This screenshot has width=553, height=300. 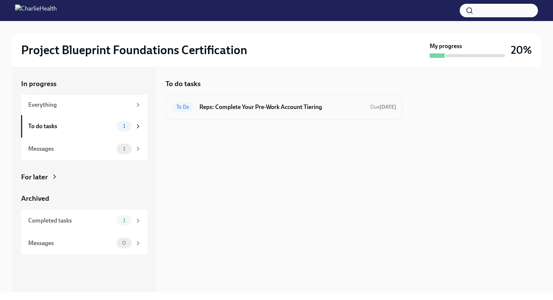 I want to click on h5: To do tasks, so click(x=183, y=84).